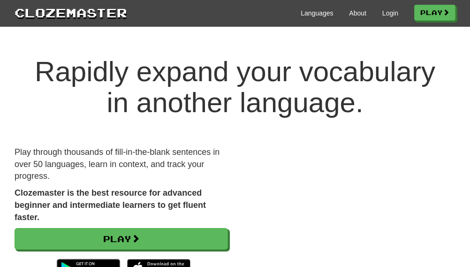 The height and width of the screenshot is (267, 470). Describe the element at coordinates (121, 164) in the screenshot. I see `p: Play through thousands of fill-in-the-blank sentences in over 50 languages, learn in context, and...` at that location.